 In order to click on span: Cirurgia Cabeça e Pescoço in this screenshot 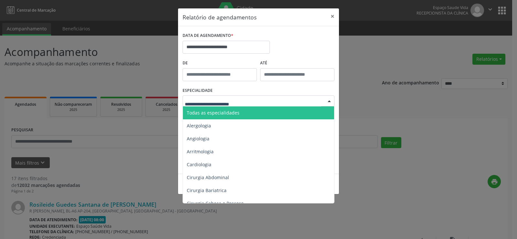, I will do `click(215, 203)`.